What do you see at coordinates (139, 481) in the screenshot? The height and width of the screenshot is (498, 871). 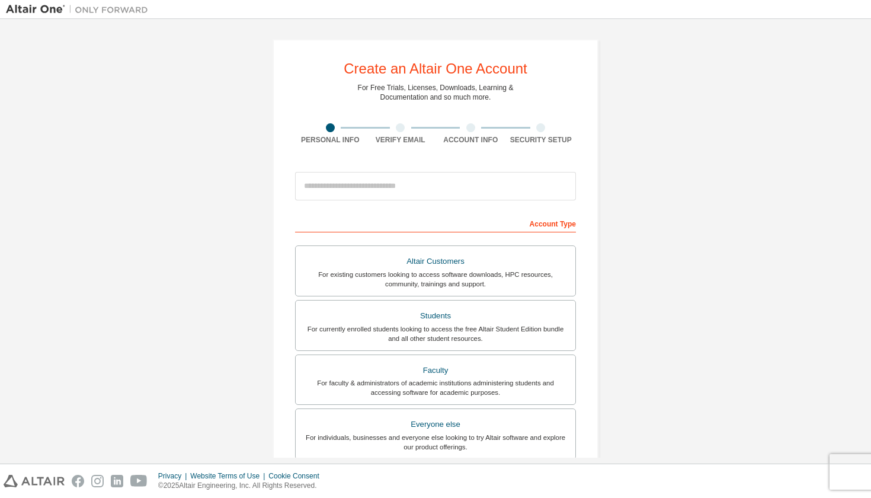 I see `img: youtube.svg` at bounding box center [139, 481].